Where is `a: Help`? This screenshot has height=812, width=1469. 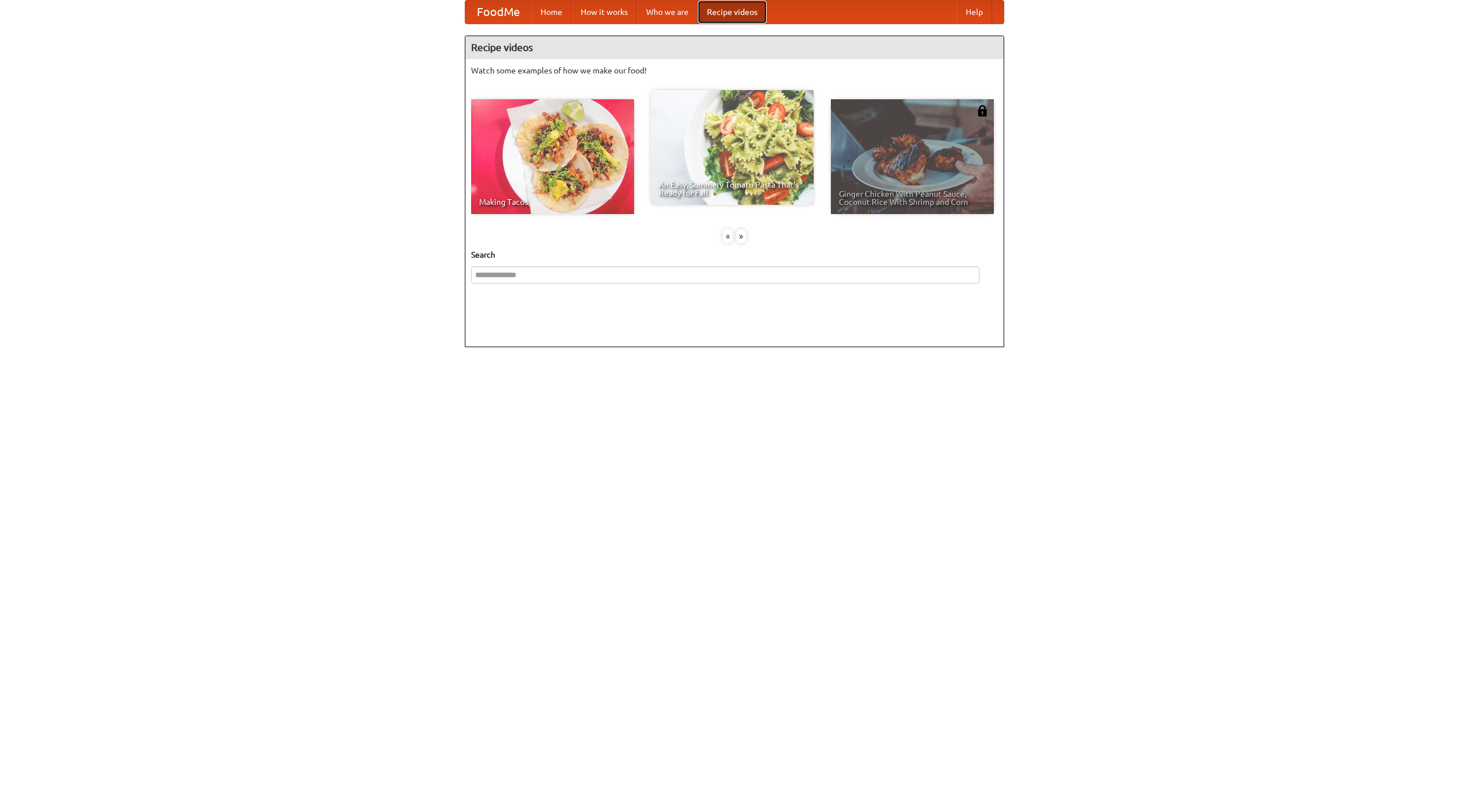
a: Help is located at coordinates (974, 12).